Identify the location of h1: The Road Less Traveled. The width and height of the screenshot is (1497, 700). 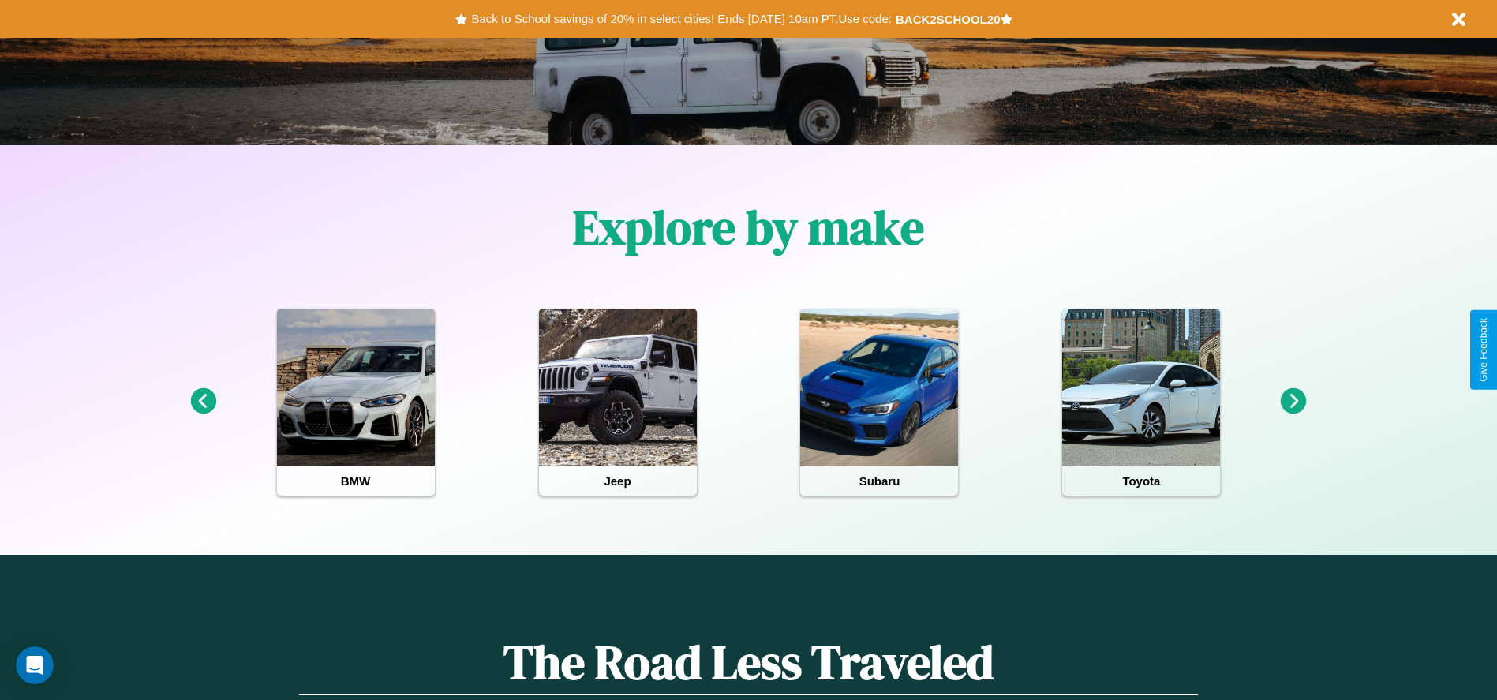
(748, 662).